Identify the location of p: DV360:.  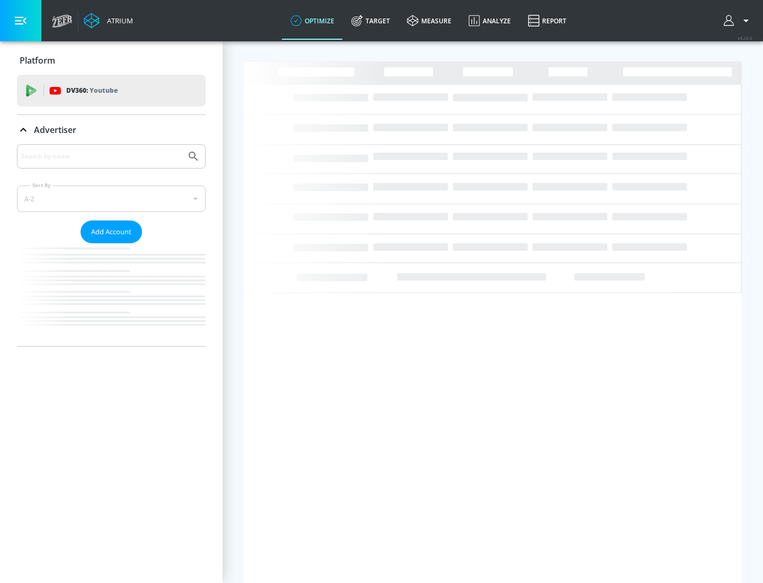
(92, 91).